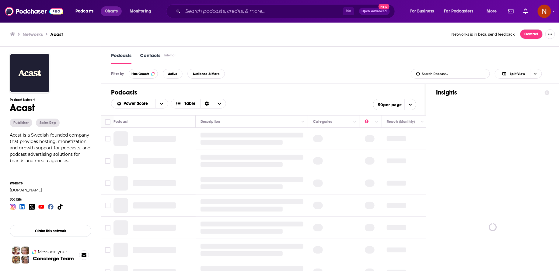 This screenshot has width=559, height=271. I want to click on button: Sales Rep, so click(48, 123).